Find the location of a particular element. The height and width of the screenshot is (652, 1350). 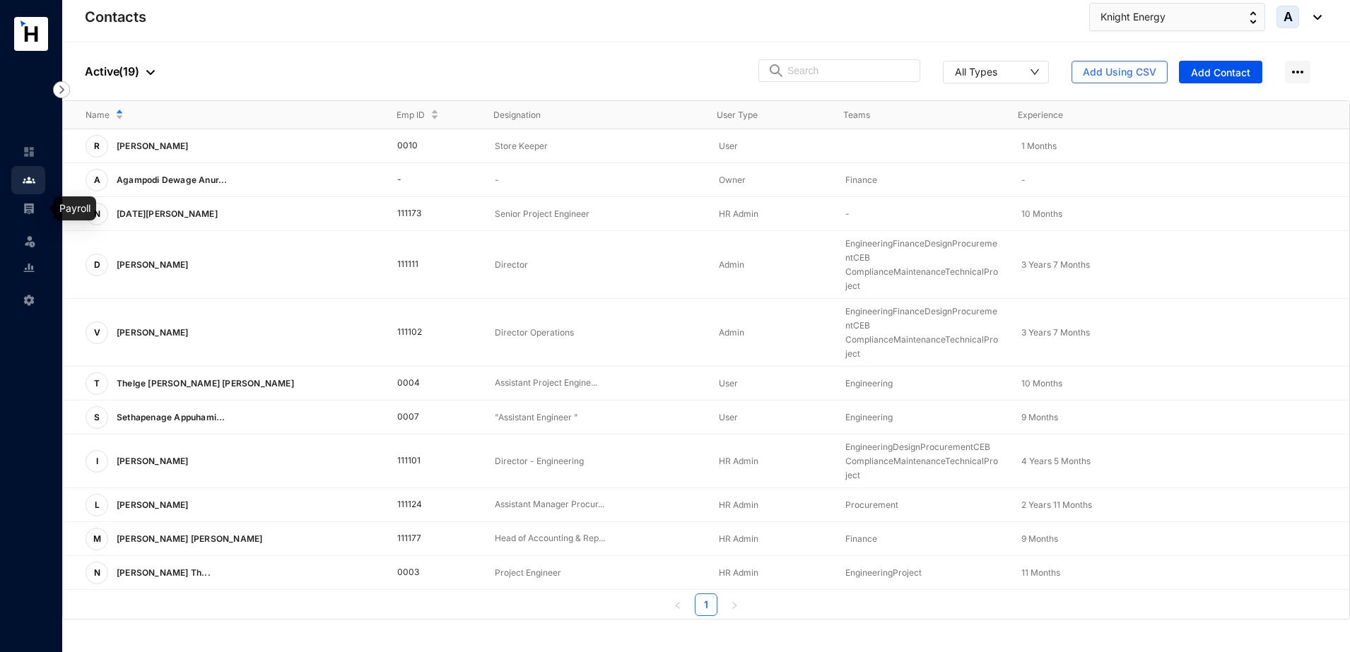

td: 111111 is located at coordinates (423, 265).